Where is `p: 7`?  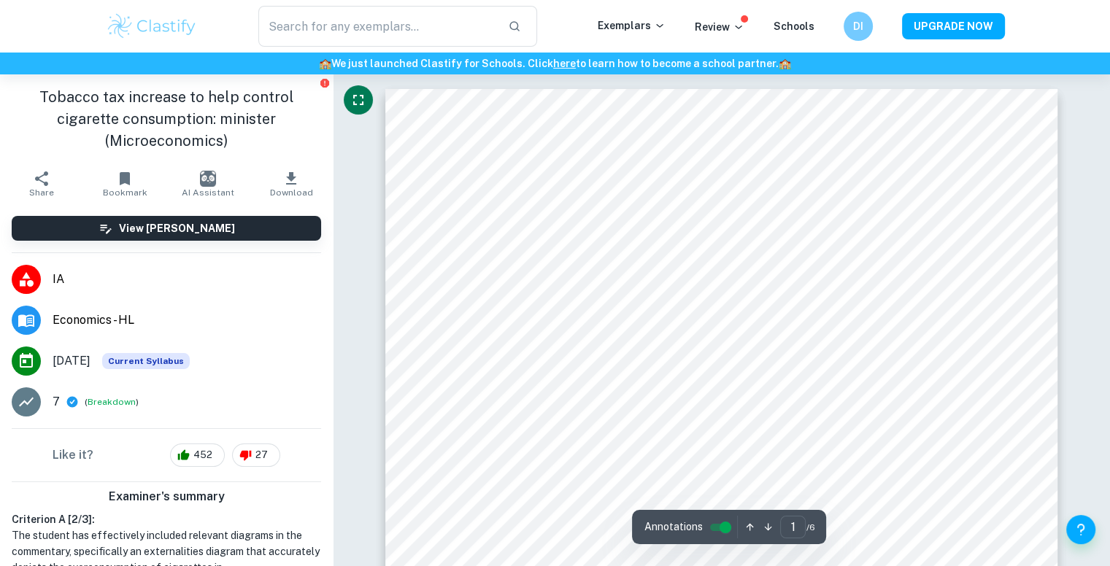 p: 7 is located at coordinates (56, 402).